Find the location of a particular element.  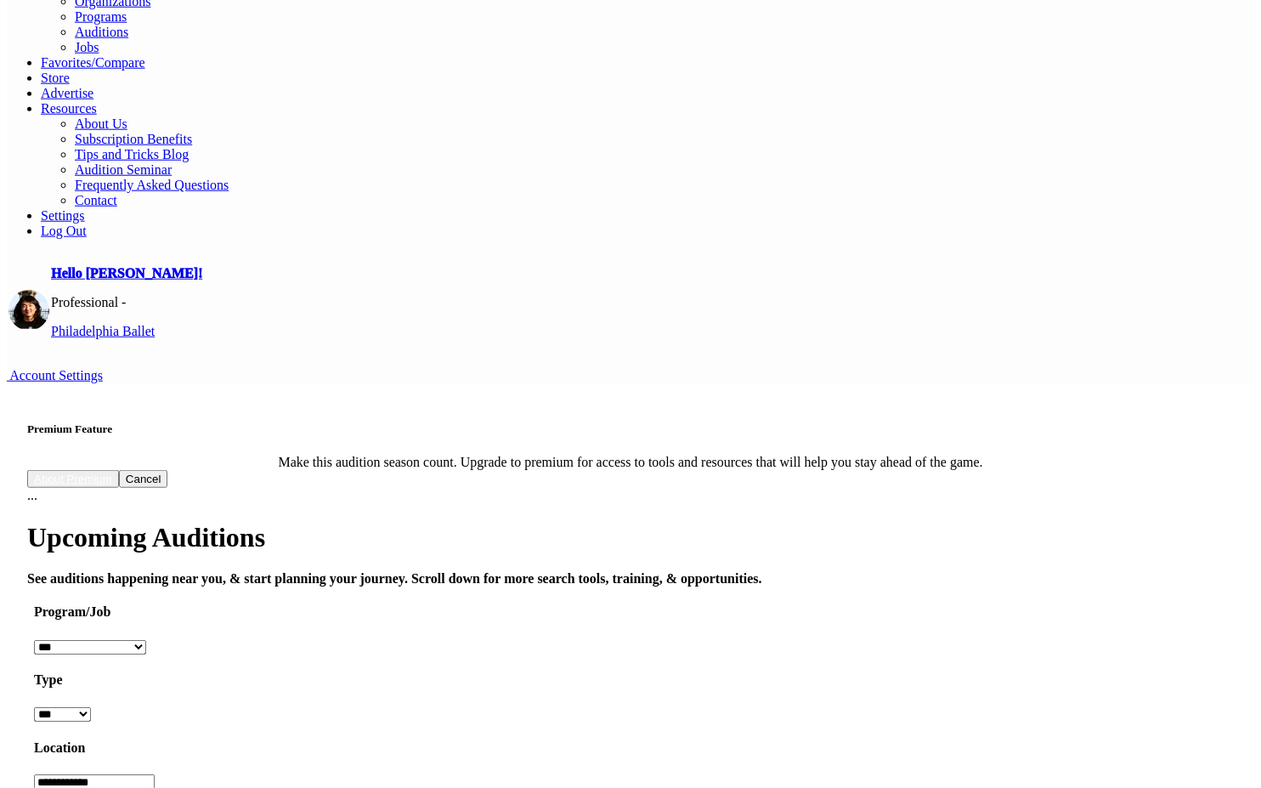

h1: Upcoming Auditions is located at coordinates (630, 537).